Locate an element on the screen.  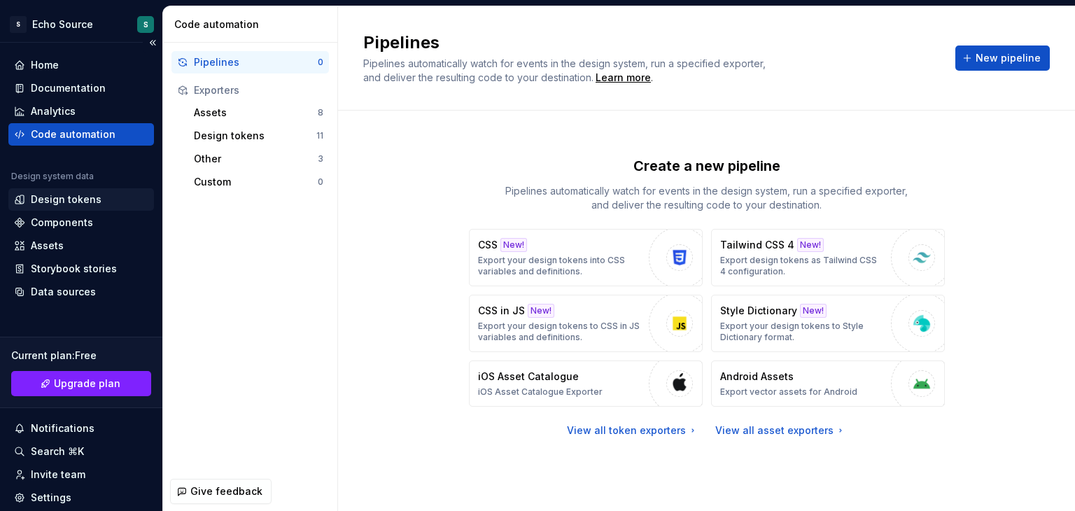
p: Tailwind CSS 4 is located at coordinates (757, 245).